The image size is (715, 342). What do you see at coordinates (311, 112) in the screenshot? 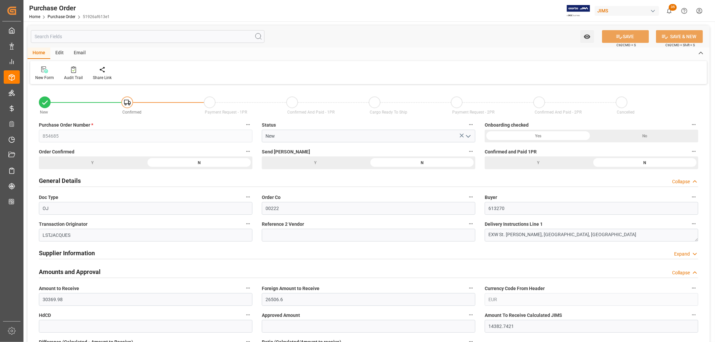
I see `span: Confirmed And Paid - 1PR` at bounding box center [311, 112].